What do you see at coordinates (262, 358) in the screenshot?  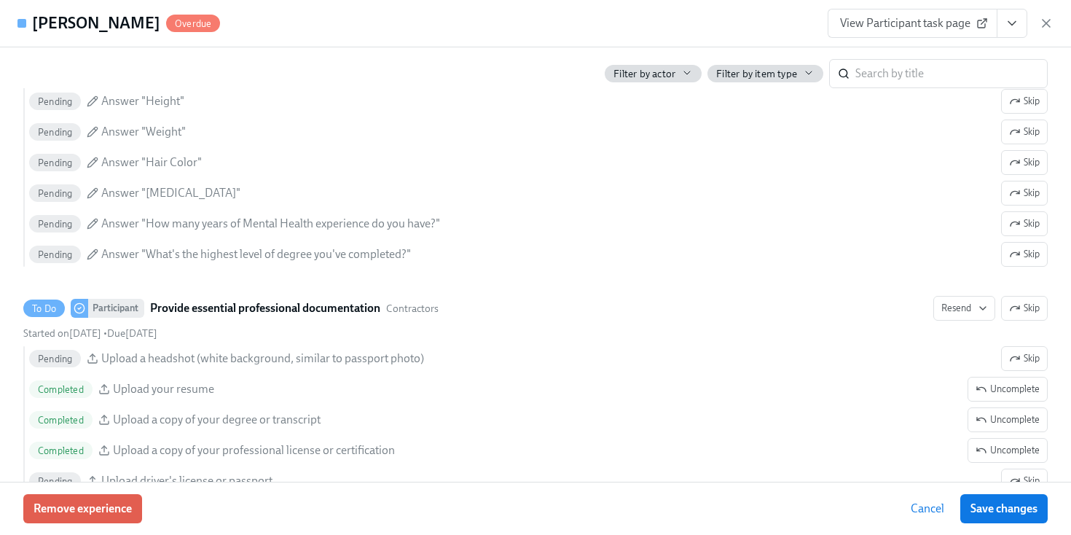 I see `span: Upload a headshot (white background, similar to passport photo)` at bounding box center [262, 358].